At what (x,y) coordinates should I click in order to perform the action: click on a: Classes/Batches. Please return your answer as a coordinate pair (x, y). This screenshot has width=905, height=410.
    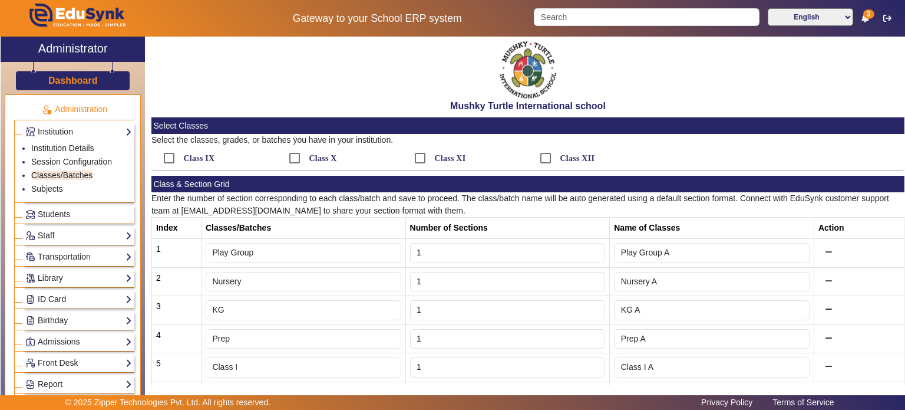
    Looking at the image, I should click on (62, 175).